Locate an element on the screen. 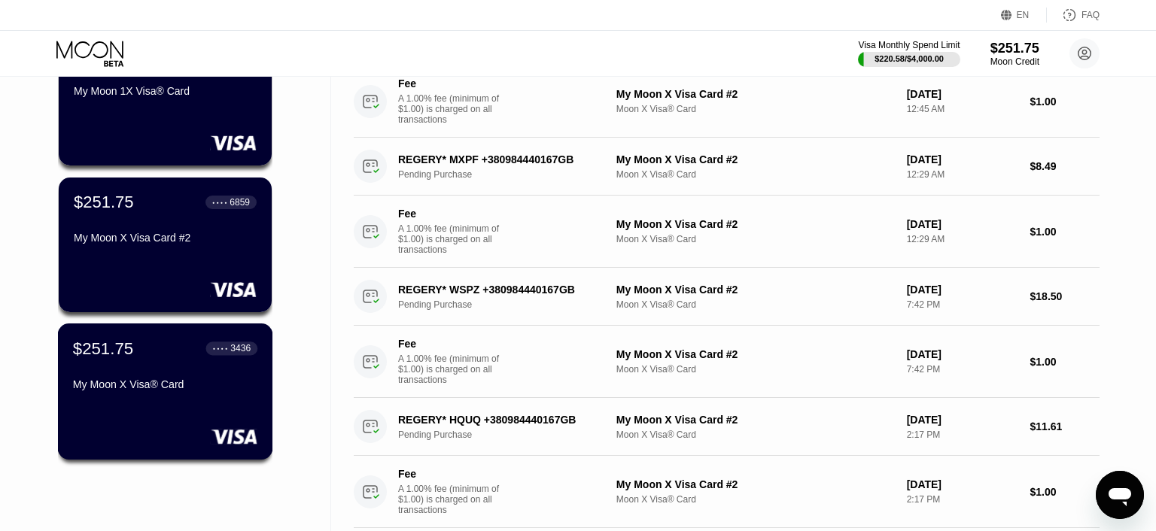 Image resolution: width=1156 pixels, height=531 pixels. div: $220.58 / $4,000.00 is located at coordinates (909, 59).